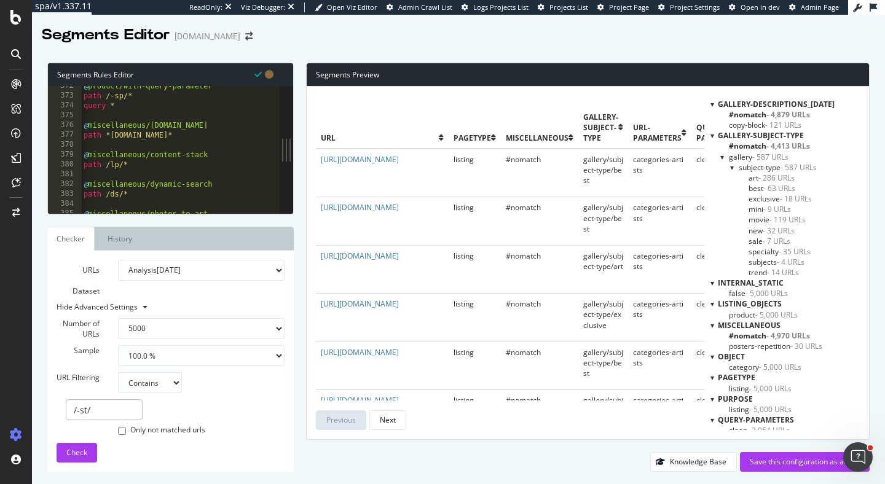 This screenshot has height=484, width=885. I want to click on span: - 3,954 URLs, so click(769, 430).